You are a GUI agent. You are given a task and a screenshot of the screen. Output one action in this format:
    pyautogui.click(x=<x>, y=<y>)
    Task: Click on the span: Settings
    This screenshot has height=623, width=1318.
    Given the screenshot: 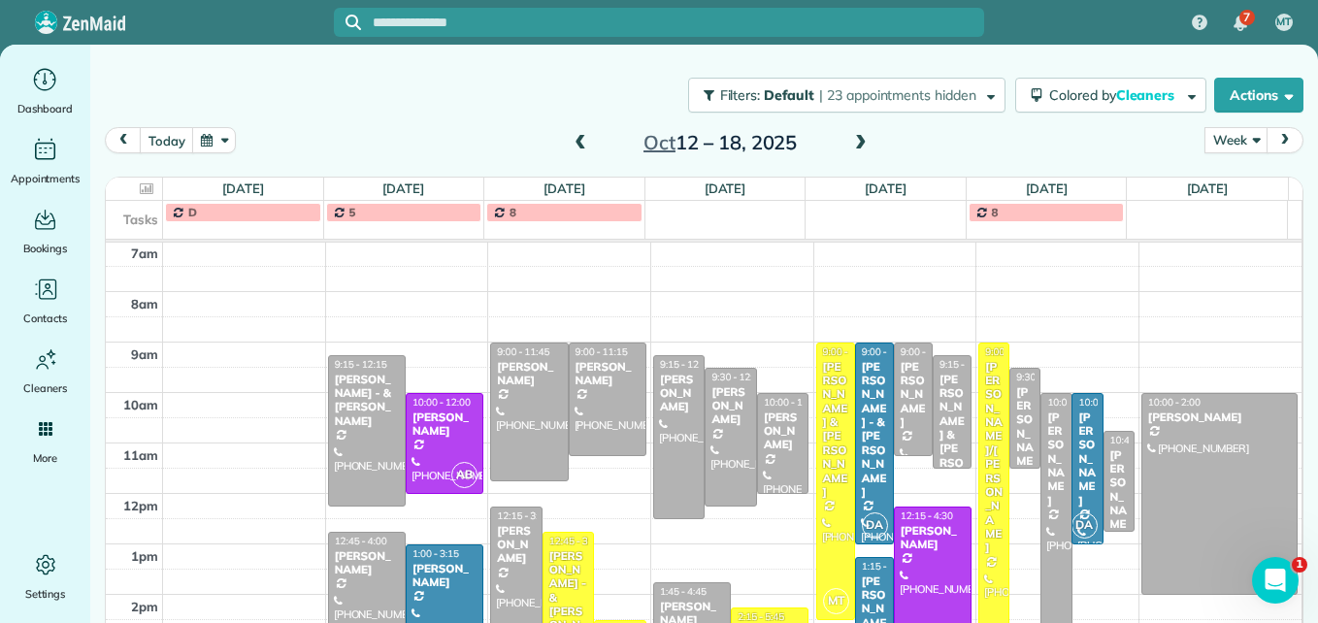 What is the action you would take?
    pyautogui.click(x=46, y=594)
    